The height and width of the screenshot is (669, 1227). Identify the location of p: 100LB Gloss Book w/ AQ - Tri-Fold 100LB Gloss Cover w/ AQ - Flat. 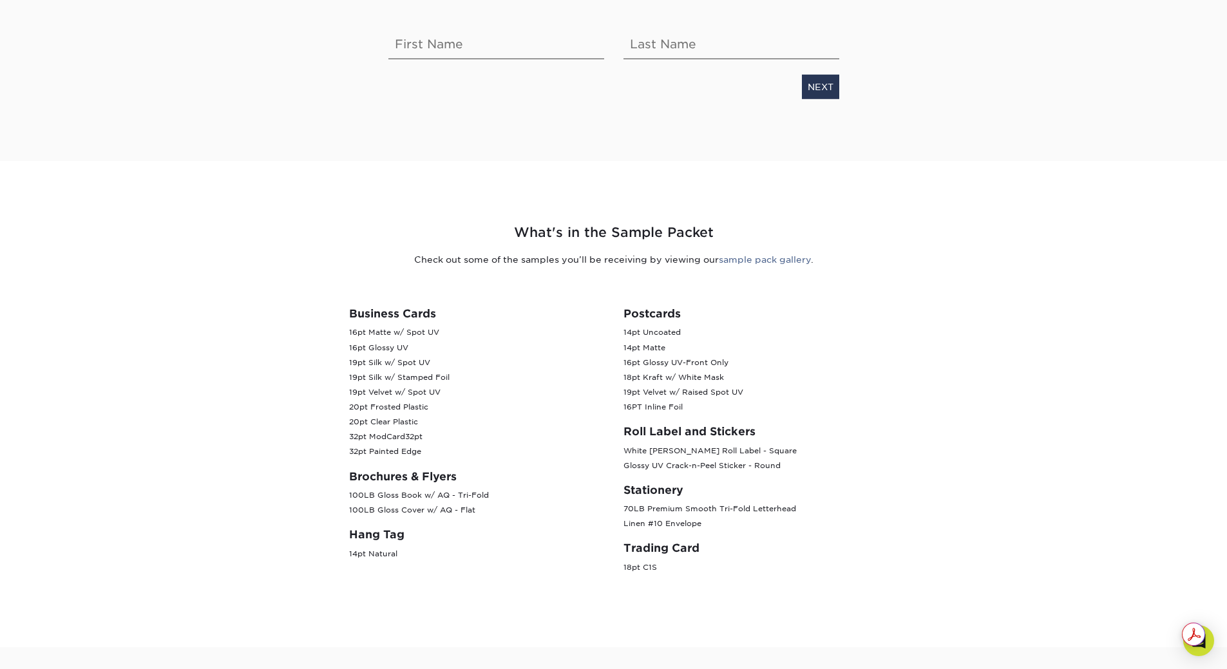
(477, 503).